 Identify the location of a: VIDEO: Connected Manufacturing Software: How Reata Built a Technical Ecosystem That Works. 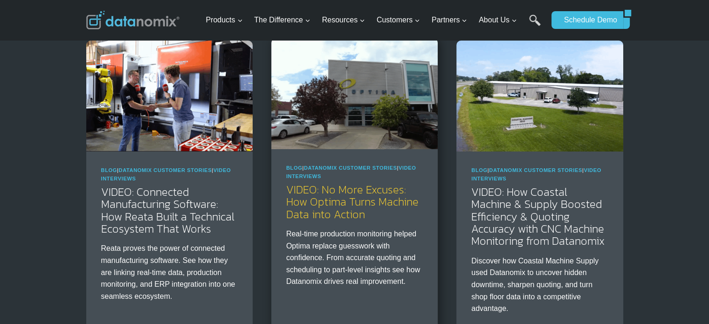
(168, 210).